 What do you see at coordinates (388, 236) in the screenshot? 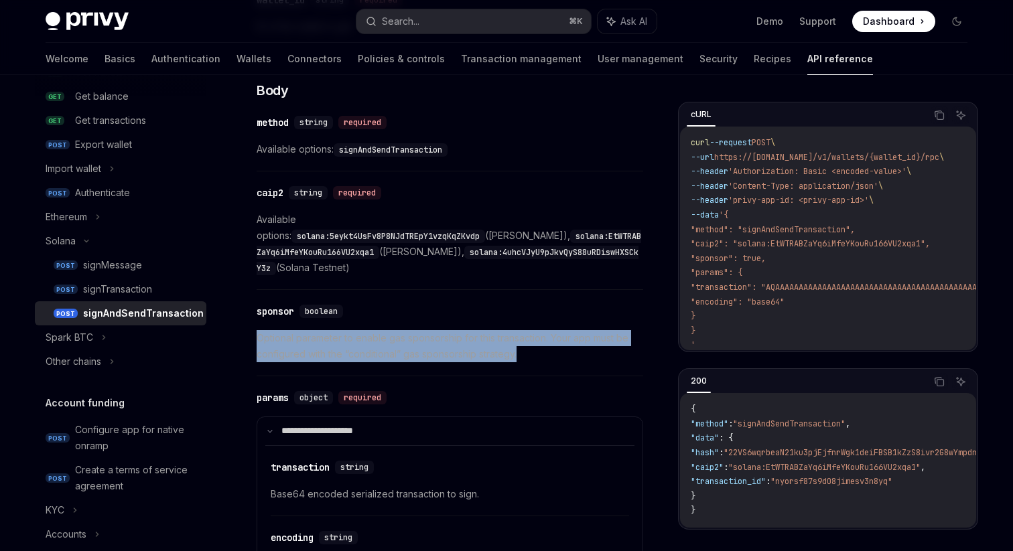
I see `code: solana:5eykt4UsFv8P8NJdTREpY1vzqKqZKvdp` at bounding box center [388, 236].